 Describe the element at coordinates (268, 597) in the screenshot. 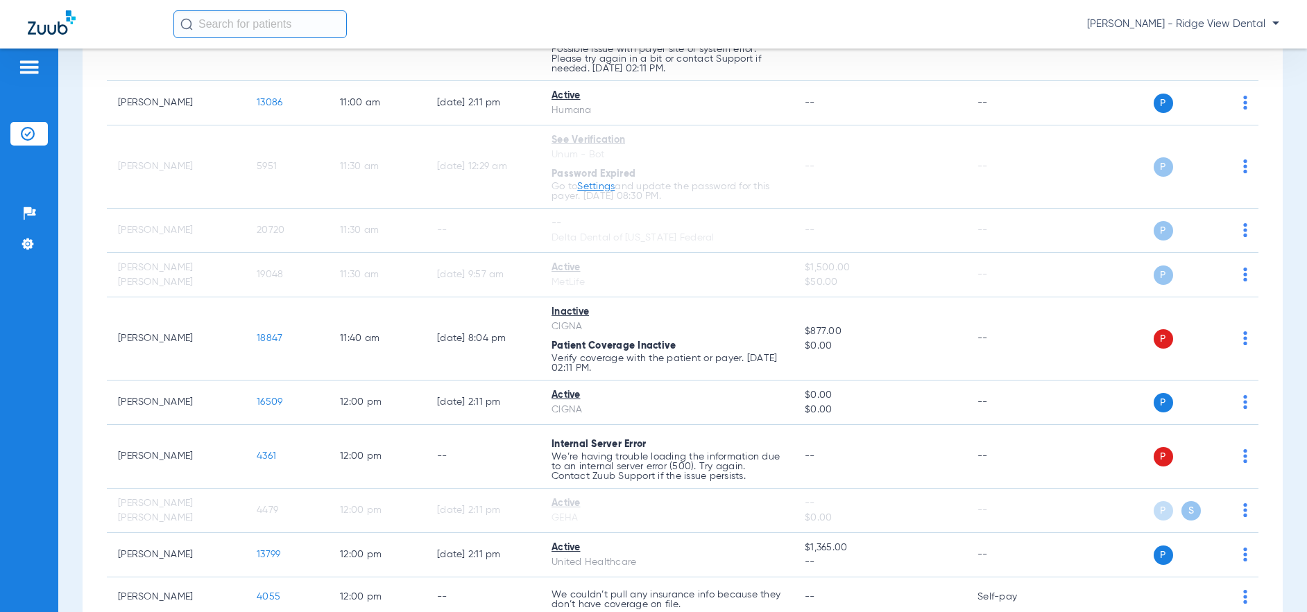

I see `span: 4055` at that location.